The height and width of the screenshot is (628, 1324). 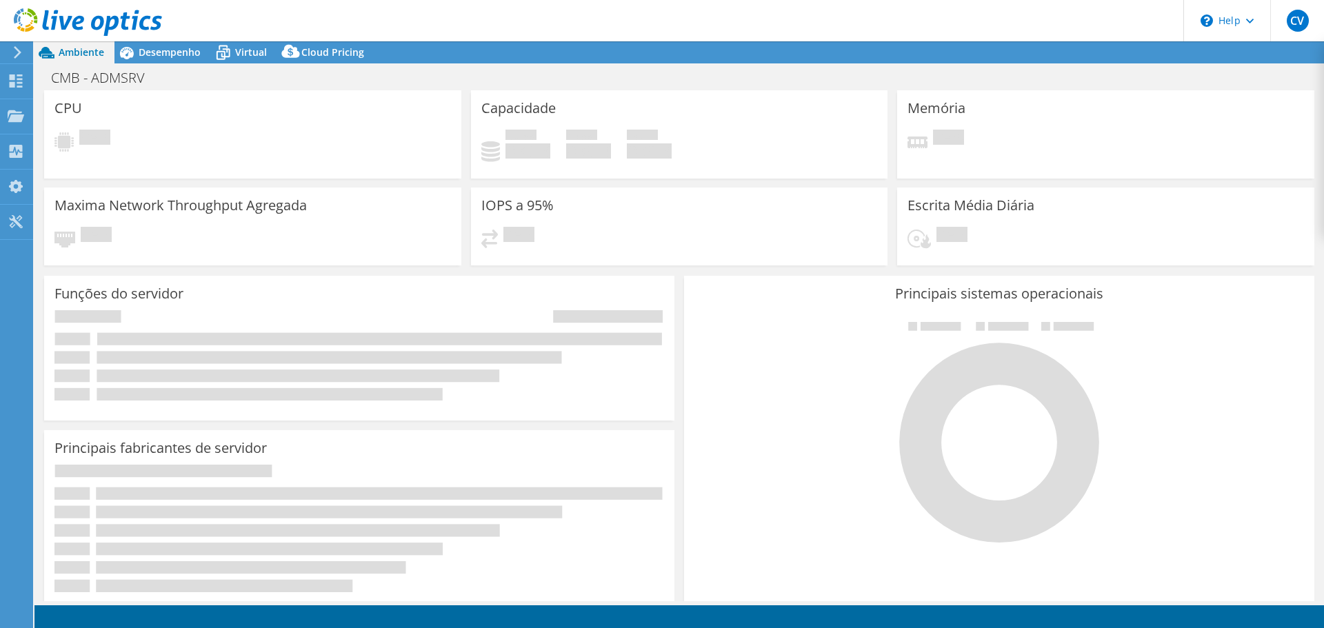 I want to click on h1: CMB - ADMSRV, so click(x=105, y=78).